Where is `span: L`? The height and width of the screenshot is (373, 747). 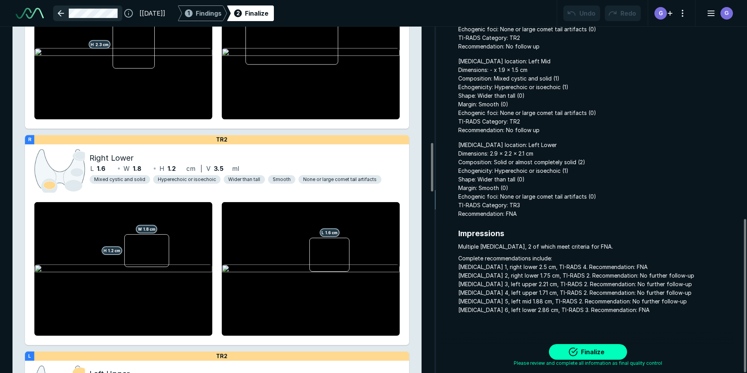 span: L is located at coordinates (92, 168).